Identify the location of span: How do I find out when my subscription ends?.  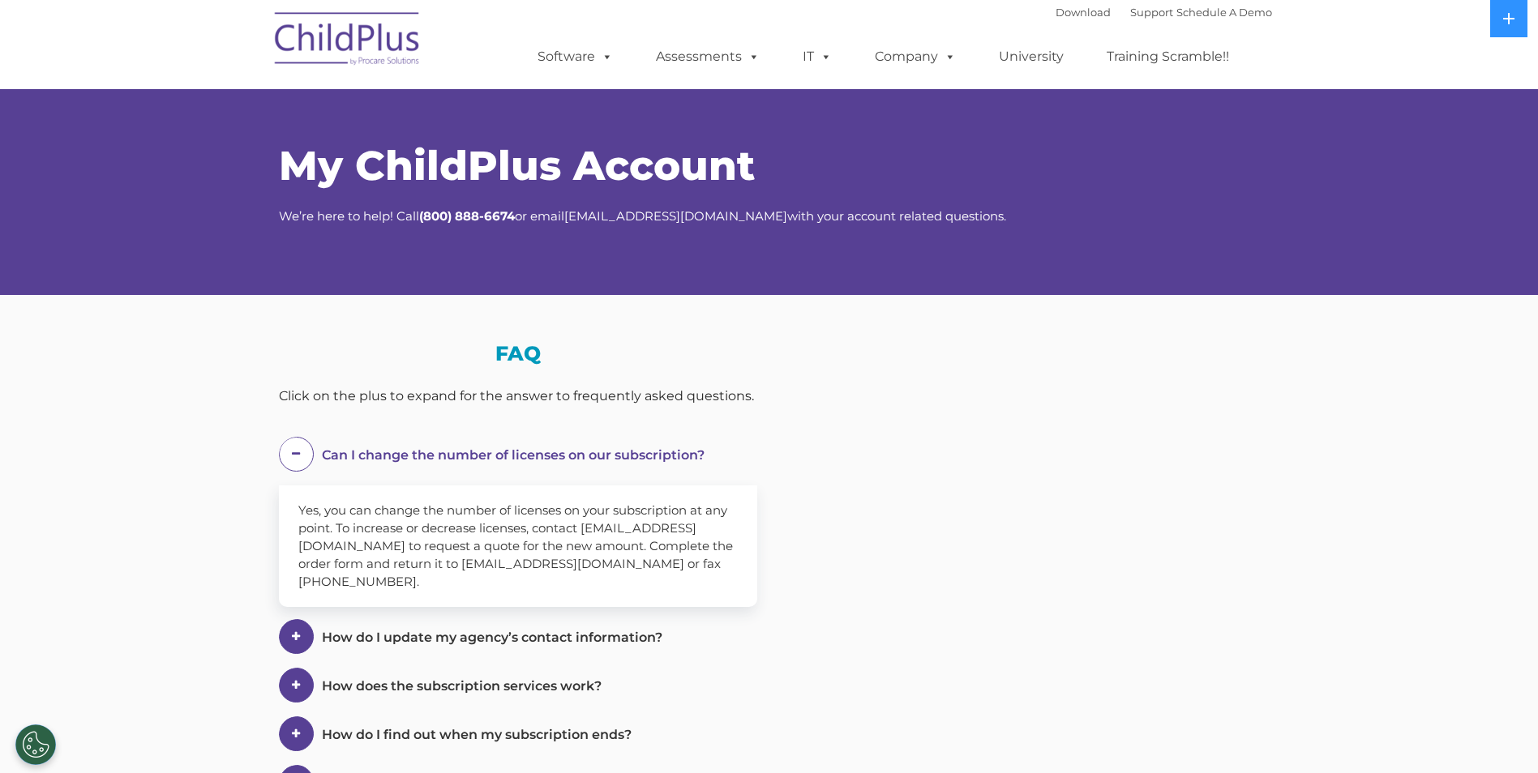
(477, 734).